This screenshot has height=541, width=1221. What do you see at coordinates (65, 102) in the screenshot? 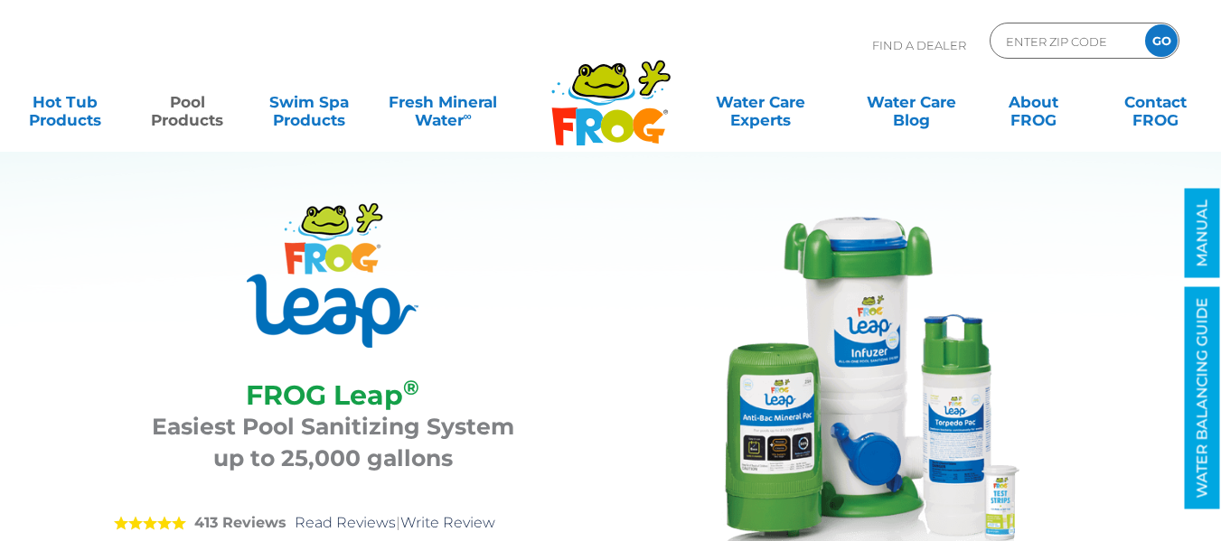
I see `a: Hot TubProducts` at bounding box center [65, 102].